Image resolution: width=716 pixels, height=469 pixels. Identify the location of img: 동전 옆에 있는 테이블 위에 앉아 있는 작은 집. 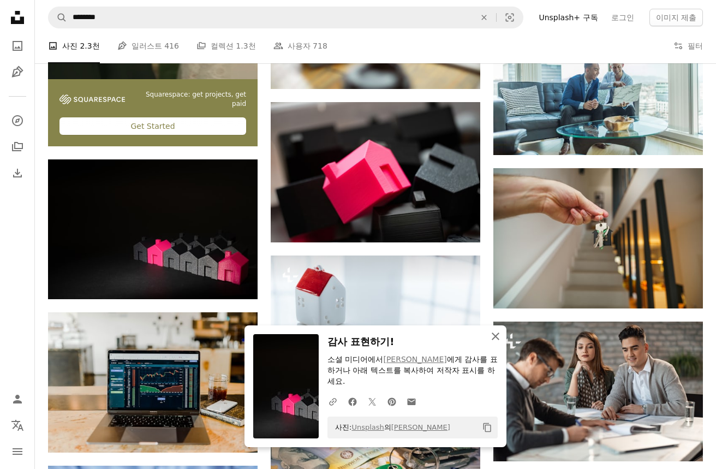
(375, 325).